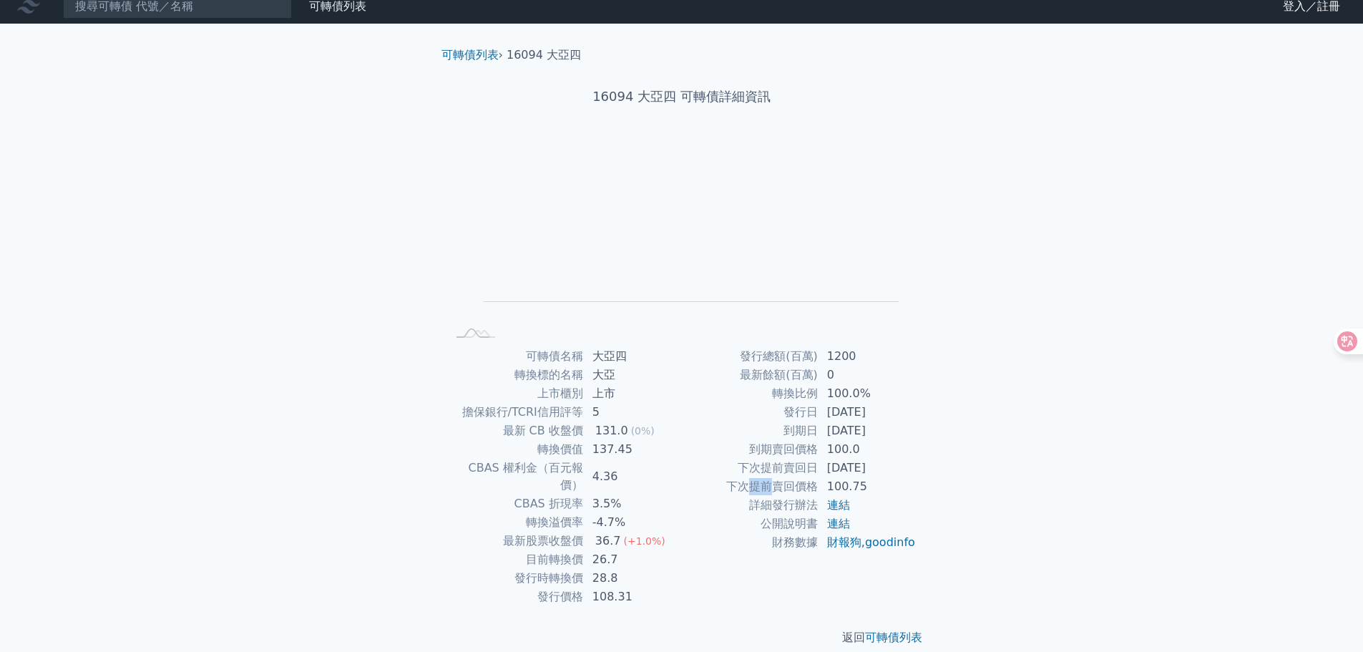 The image size is (1363, 652). I want to click on td: 100.0%, so click(867, 393).